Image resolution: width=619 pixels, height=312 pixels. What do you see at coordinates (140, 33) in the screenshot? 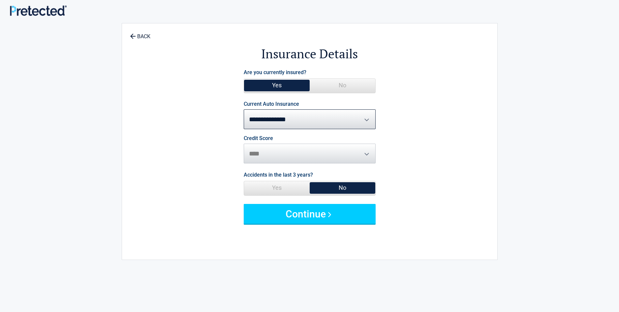
I see `a: BACK` at bounding box center [140, 33].